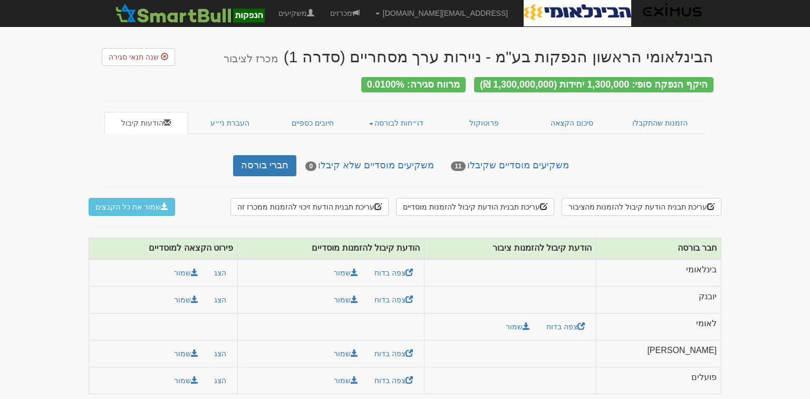 The height and width of the screenshot is (399, 810). I want to click on button: עריכת תבנית הודעת זיכוי להזמנות ממכרז זה, so click(309, 207).